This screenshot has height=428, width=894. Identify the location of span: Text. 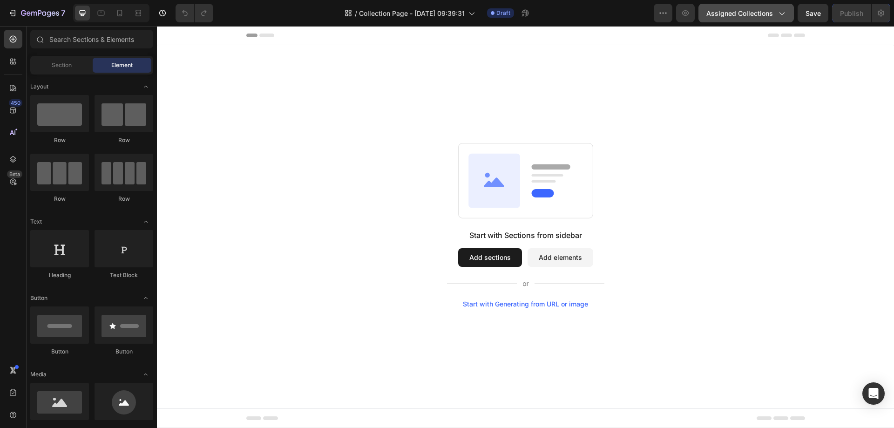
(36, 222).